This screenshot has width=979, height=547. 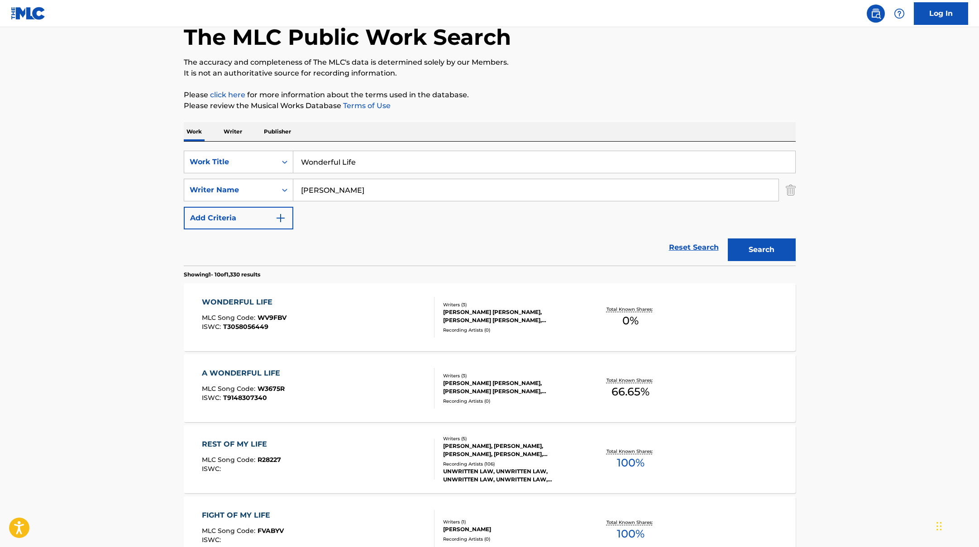 I want to click on div: FIGHT OF MY LIFE, so click(x=243, y=516).